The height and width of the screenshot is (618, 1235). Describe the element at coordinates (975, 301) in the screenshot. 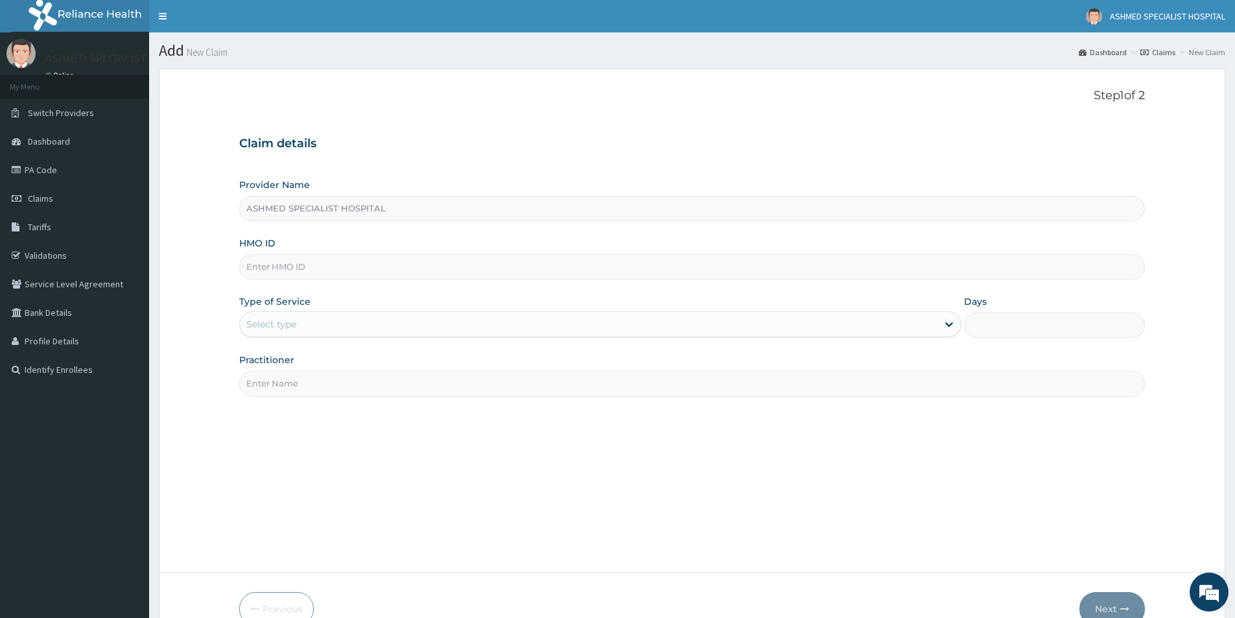

I see `label: Days` at that location.